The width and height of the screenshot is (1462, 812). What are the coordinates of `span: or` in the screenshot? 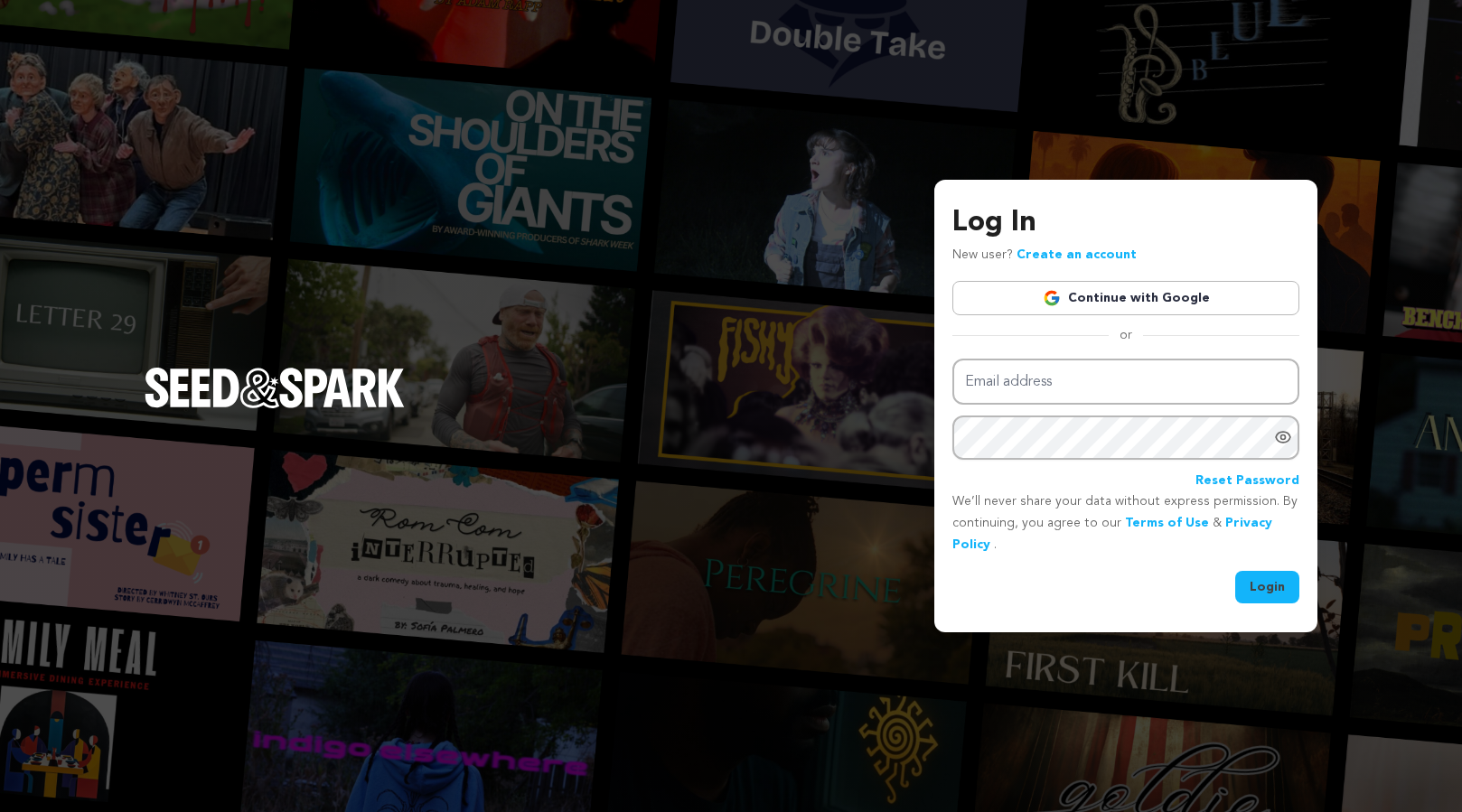 It's located at (1126, 336).